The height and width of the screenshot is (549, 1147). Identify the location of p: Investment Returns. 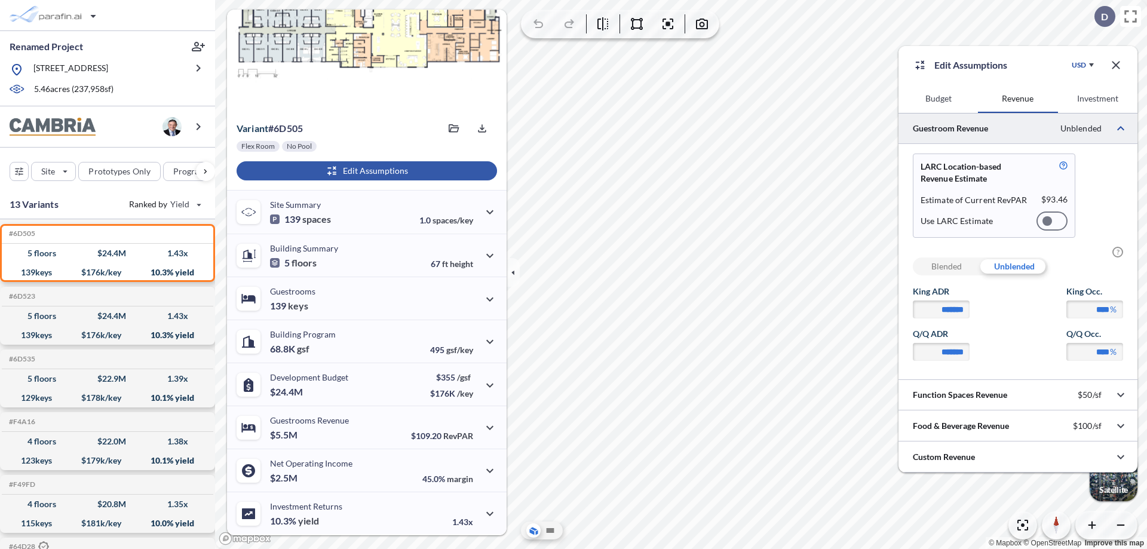
(306, 506).